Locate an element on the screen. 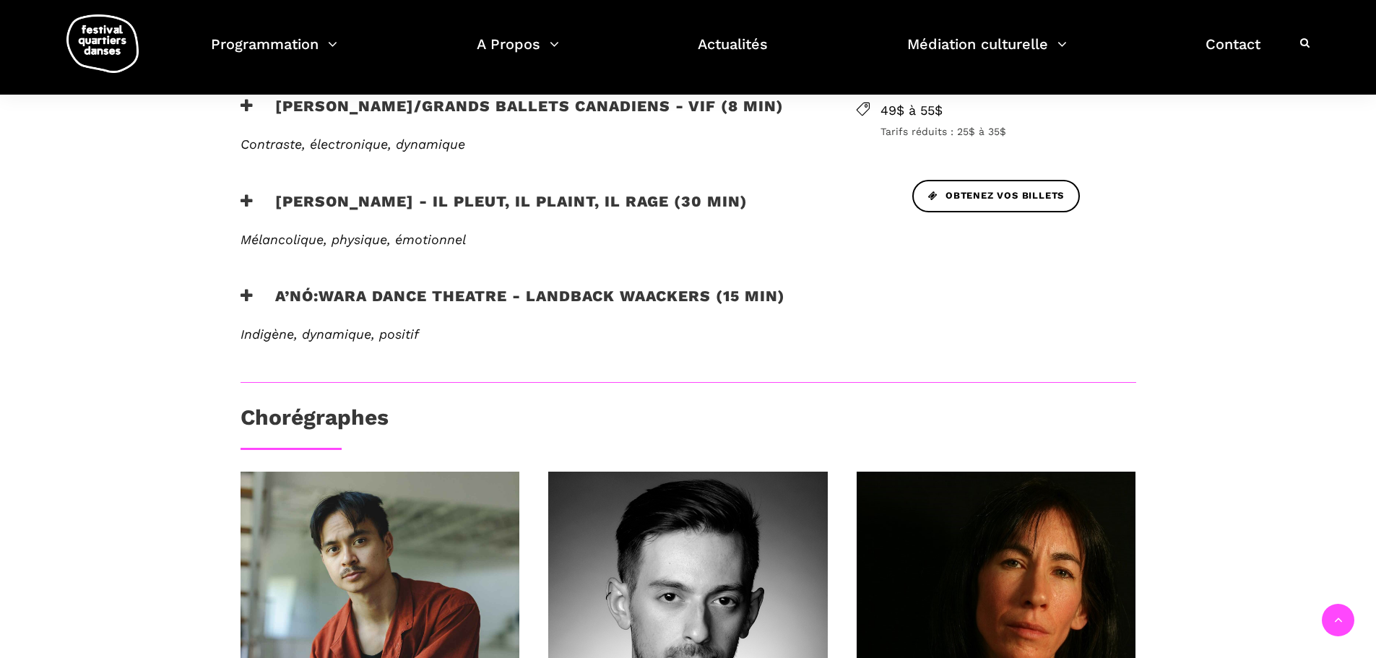 Image resolution: width=1376 pixels, height=658 pixels. a: Actualités is located at coordinates (733, 53).